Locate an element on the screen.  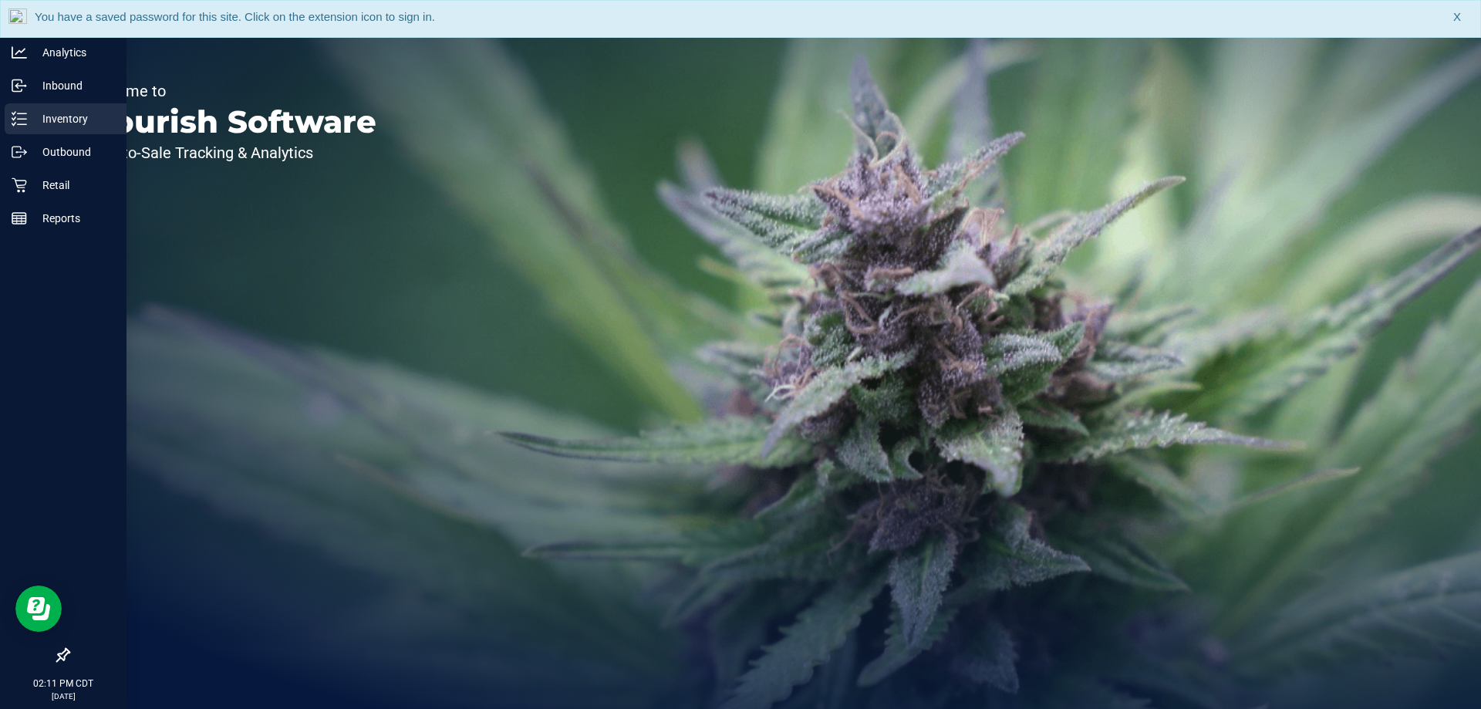
p: Flourish Software is located at coordinates (230, 122).